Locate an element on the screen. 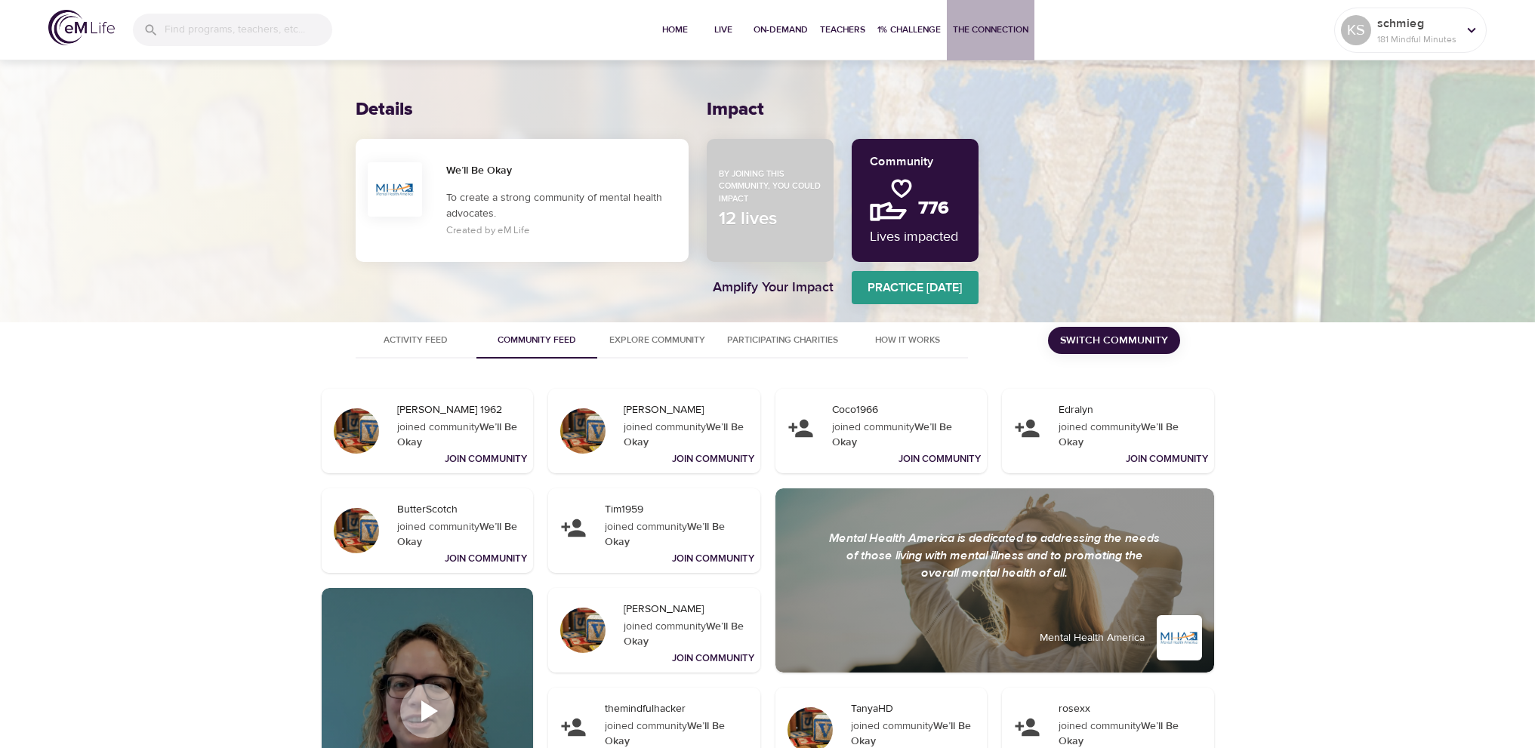 The image size is (1535, 748). span: Switch Community is located at coordinates (1114, 341).